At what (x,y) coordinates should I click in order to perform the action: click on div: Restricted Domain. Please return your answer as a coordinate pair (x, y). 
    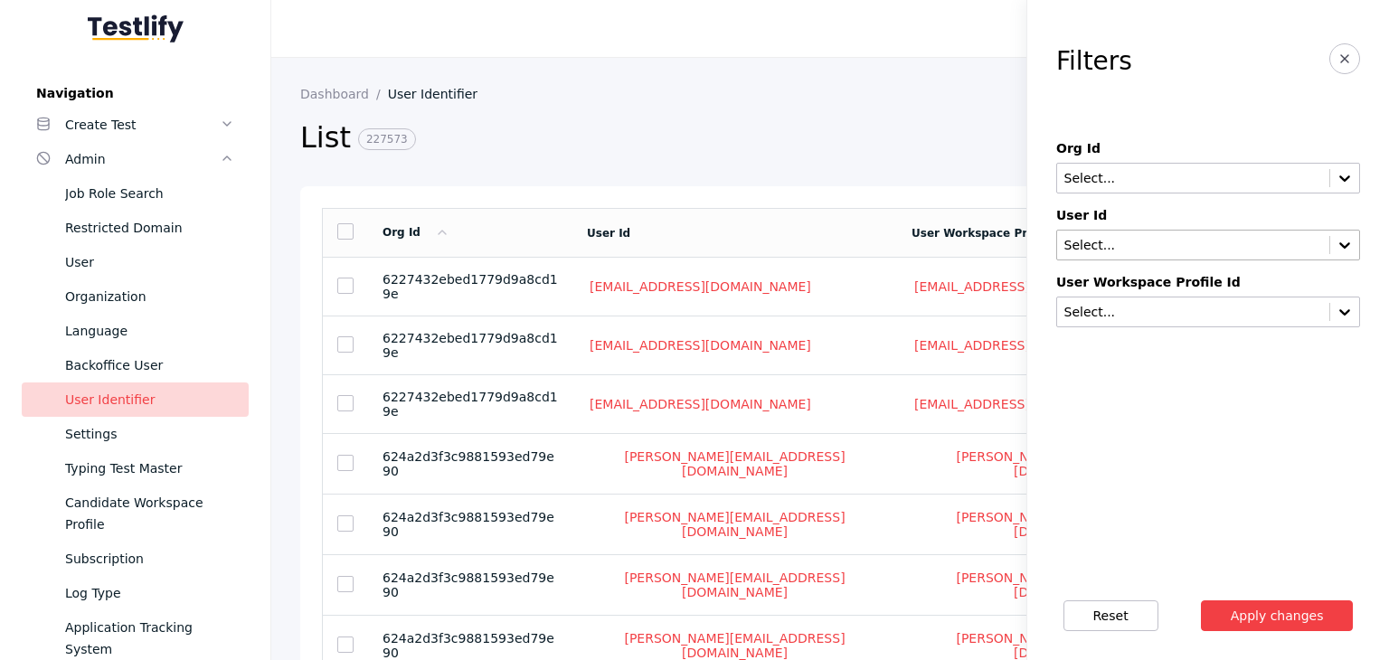
    Looking at the image, I should click on (149, 228).